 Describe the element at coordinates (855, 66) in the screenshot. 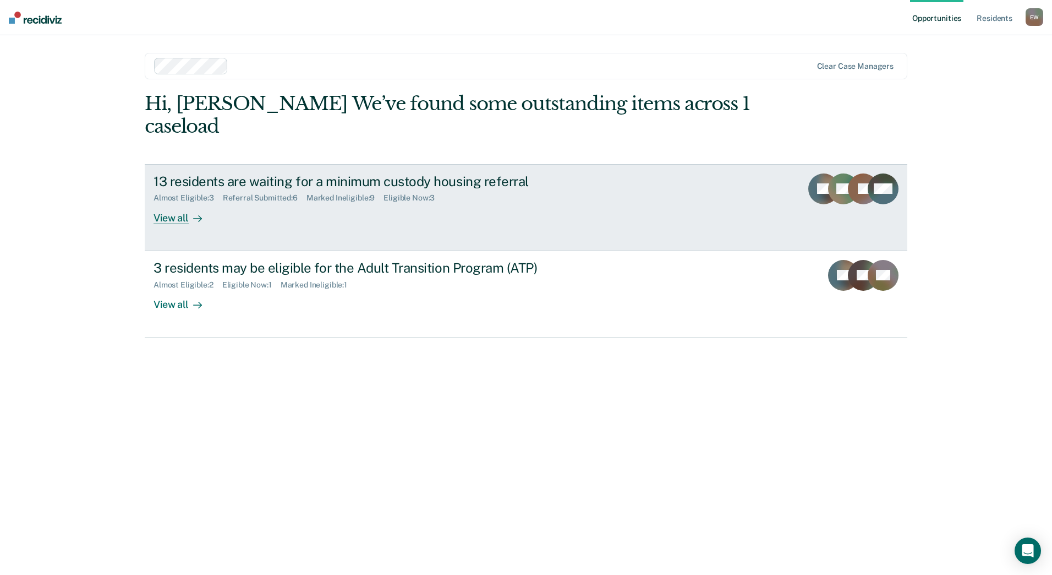

I see `div: Clear case managers` at that location.